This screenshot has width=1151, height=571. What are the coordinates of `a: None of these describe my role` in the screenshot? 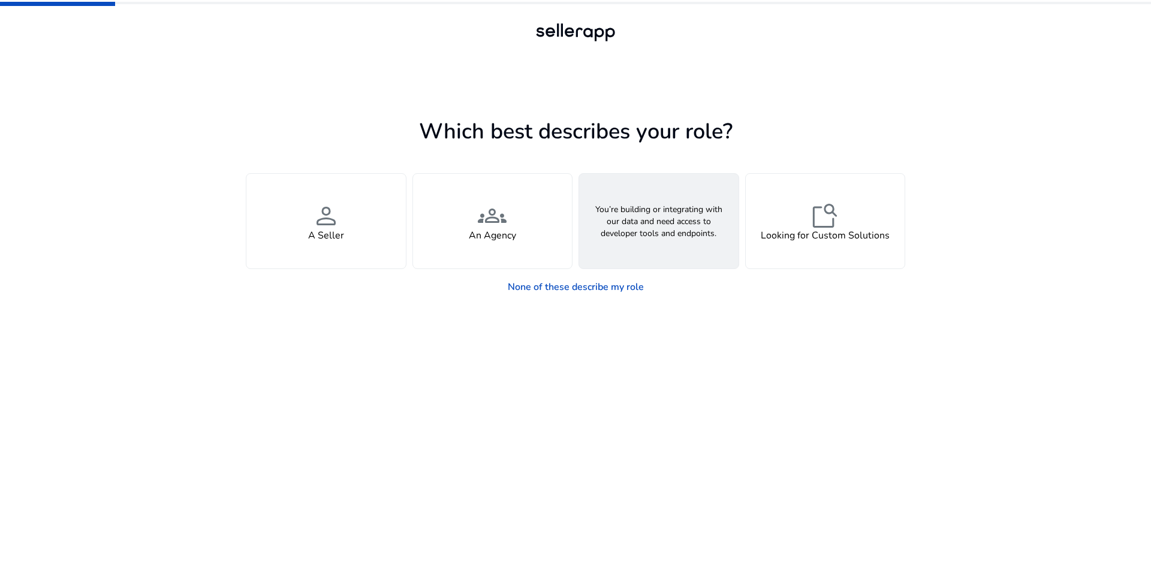 It's located at (575, 287).